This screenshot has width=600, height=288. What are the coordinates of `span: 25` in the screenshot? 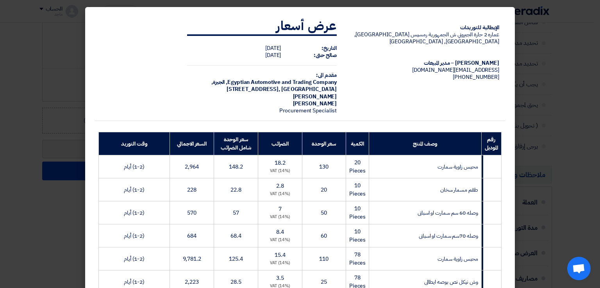 It's located at (324, 282).